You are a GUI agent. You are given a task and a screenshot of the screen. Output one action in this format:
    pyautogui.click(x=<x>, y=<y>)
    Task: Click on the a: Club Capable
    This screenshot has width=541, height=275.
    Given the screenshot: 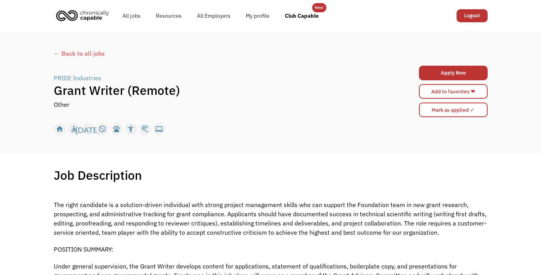 What is the action you would take?
    pyautogui.click(x=302, y=16)
    